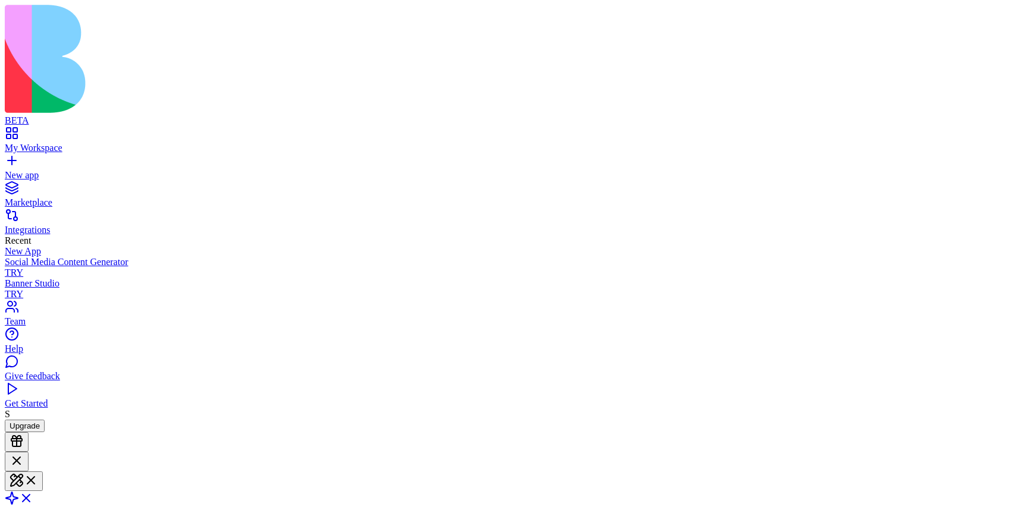 This screenshot has width=1016, height=507. Describe the element at coordinates (508, 225) in the screenshot. I see `a: Integrations` at that location.